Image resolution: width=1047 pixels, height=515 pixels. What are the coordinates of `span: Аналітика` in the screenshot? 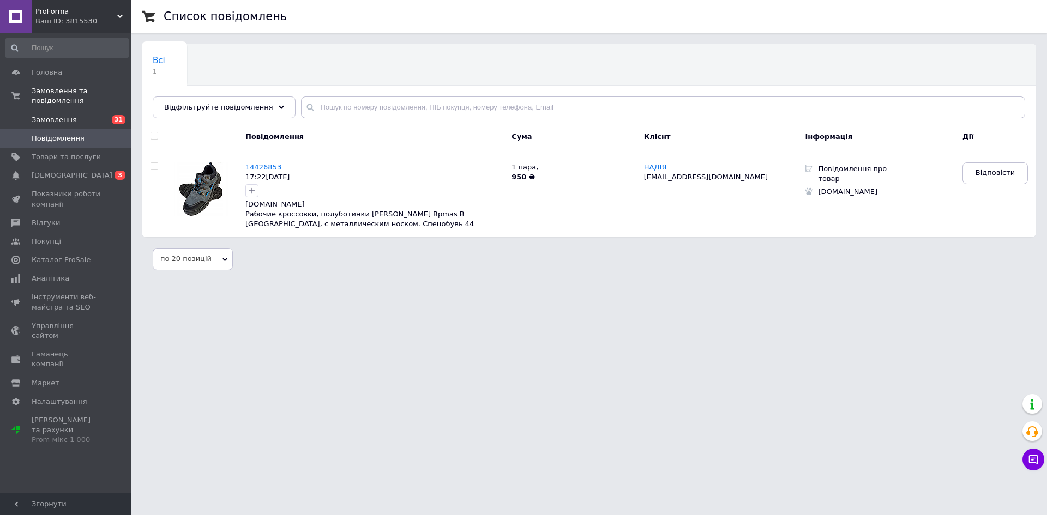 It's located at (50, 279).